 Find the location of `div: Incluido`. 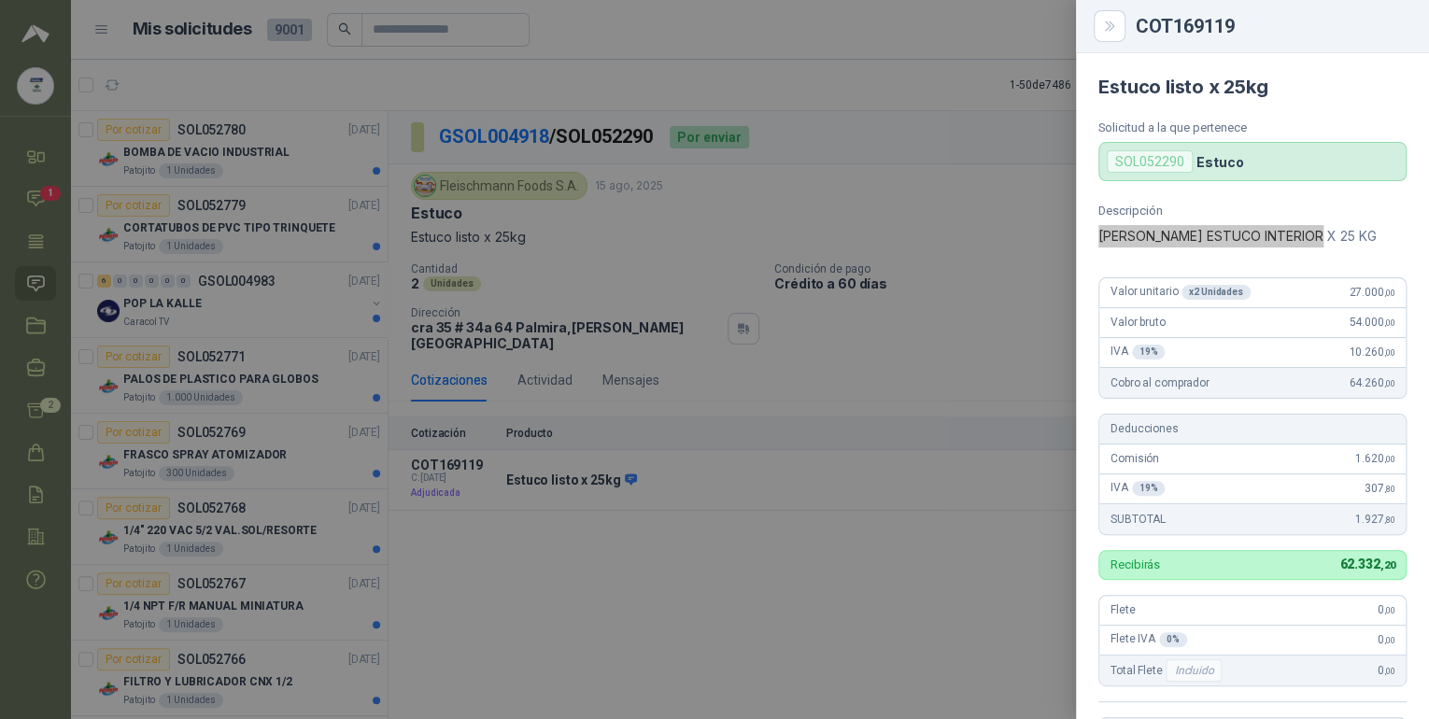

div: Incluido is located at coordinates (1194, 671).